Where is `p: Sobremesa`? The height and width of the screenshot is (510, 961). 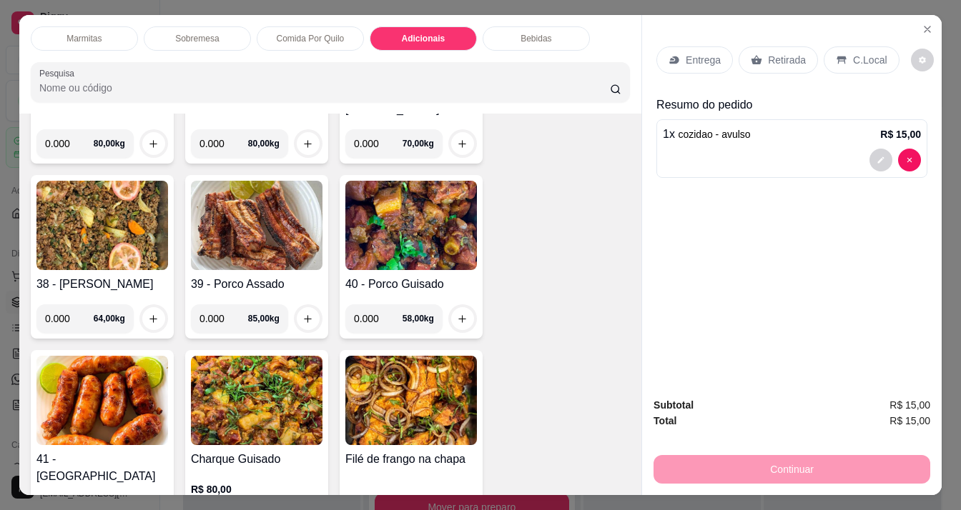
p: Sobremesa is located at coordinates (197, 39).